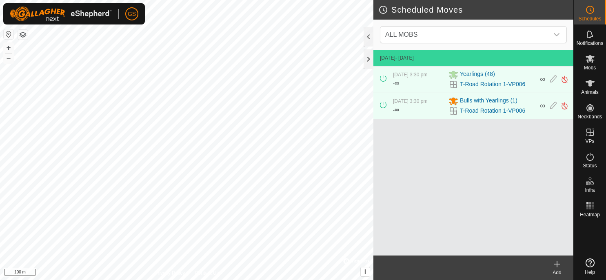  What do you see at coordinates (476, 10) in the screenshot?
I see `h2: Scheduled Moves` at bounding box center [476, 10].